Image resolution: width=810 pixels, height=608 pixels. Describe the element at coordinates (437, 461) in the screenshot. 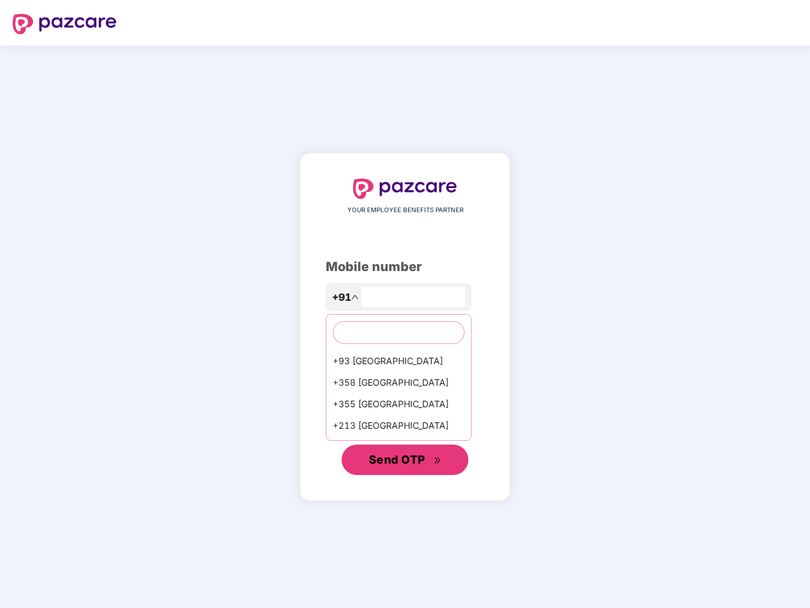

I see `span: double-right` at that location.